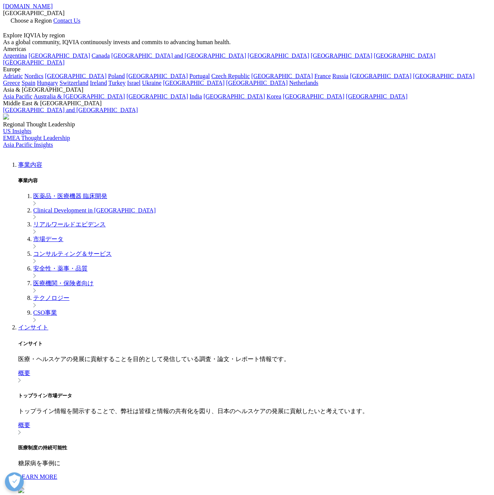 This screenshot has height=495, width=494. What do you see at coordinates (98, 83) in the screenshot?
I see `a: Ireland` at bounding box center [98, 83].